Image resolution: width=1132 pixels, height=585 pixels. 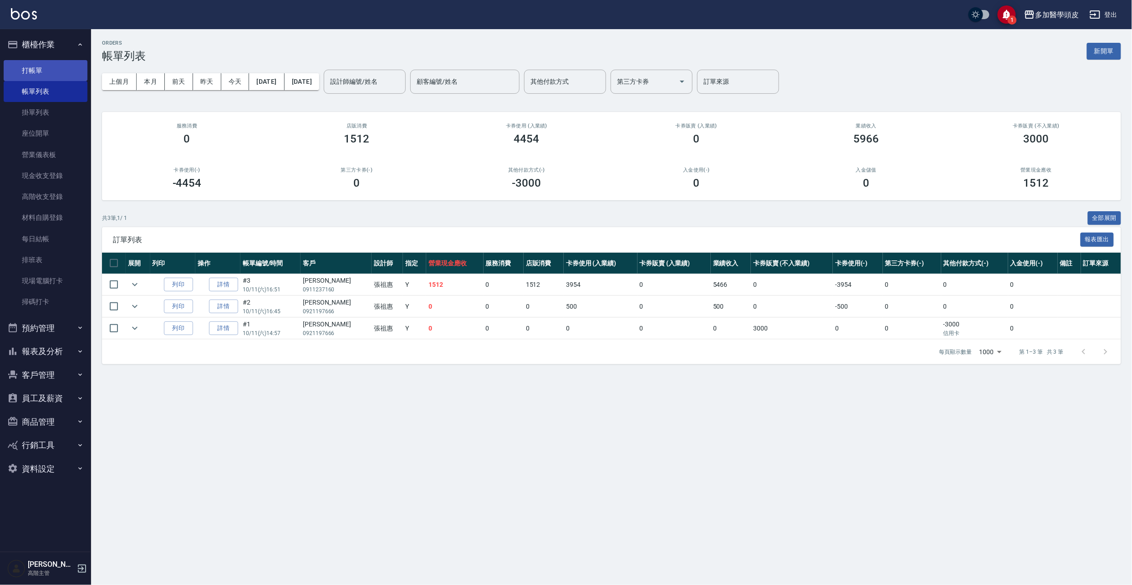 I want to click on td: -3000, so click(x=974, y=328).